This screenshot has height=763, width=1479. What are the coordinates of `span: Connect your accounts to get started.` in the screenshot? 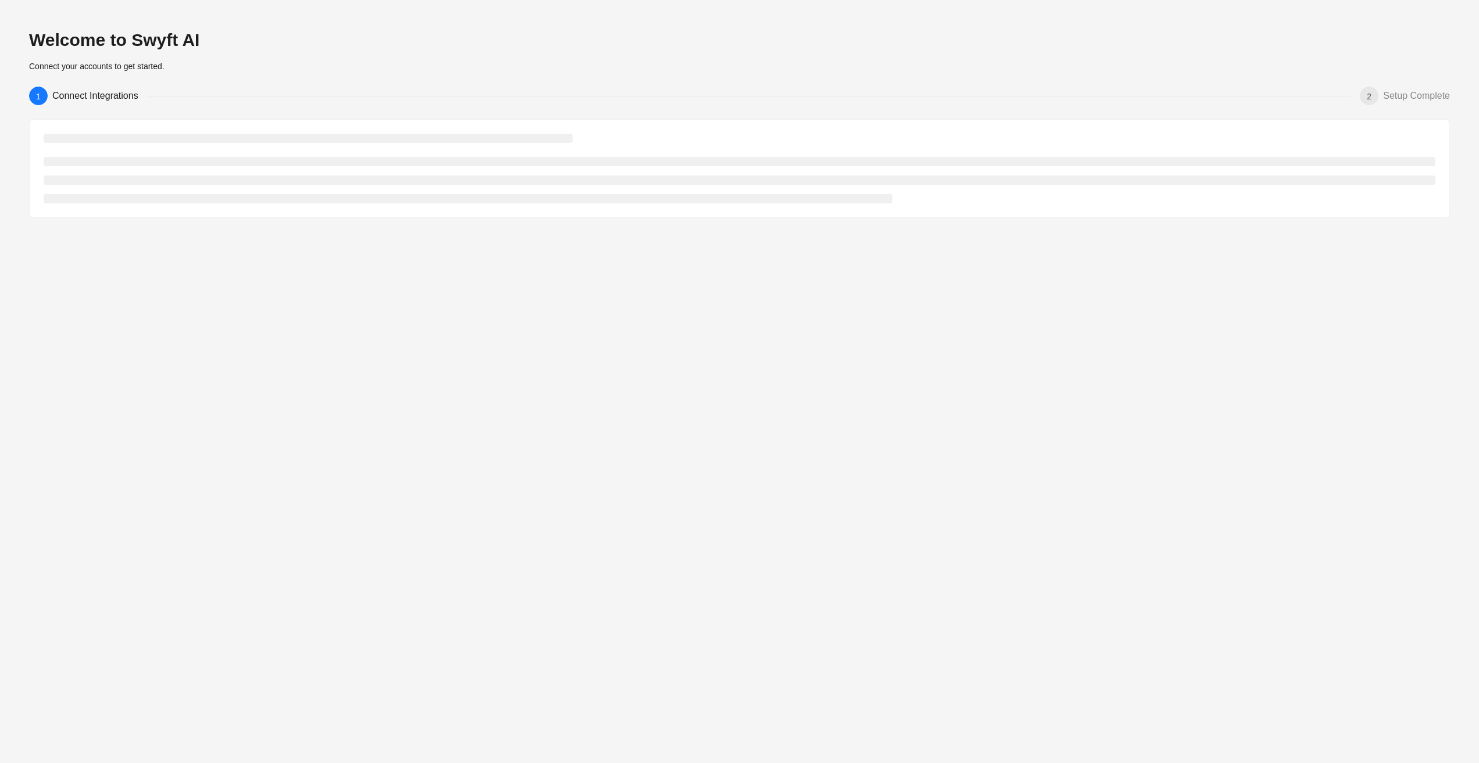 It's located at (96, 66).